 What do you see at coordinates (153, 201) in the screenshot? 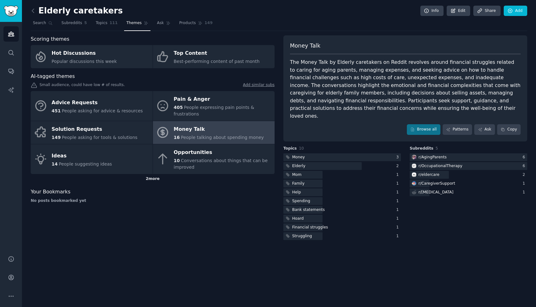
I see `div: No posts bookmarked yet` at bounding box center [153, 201].